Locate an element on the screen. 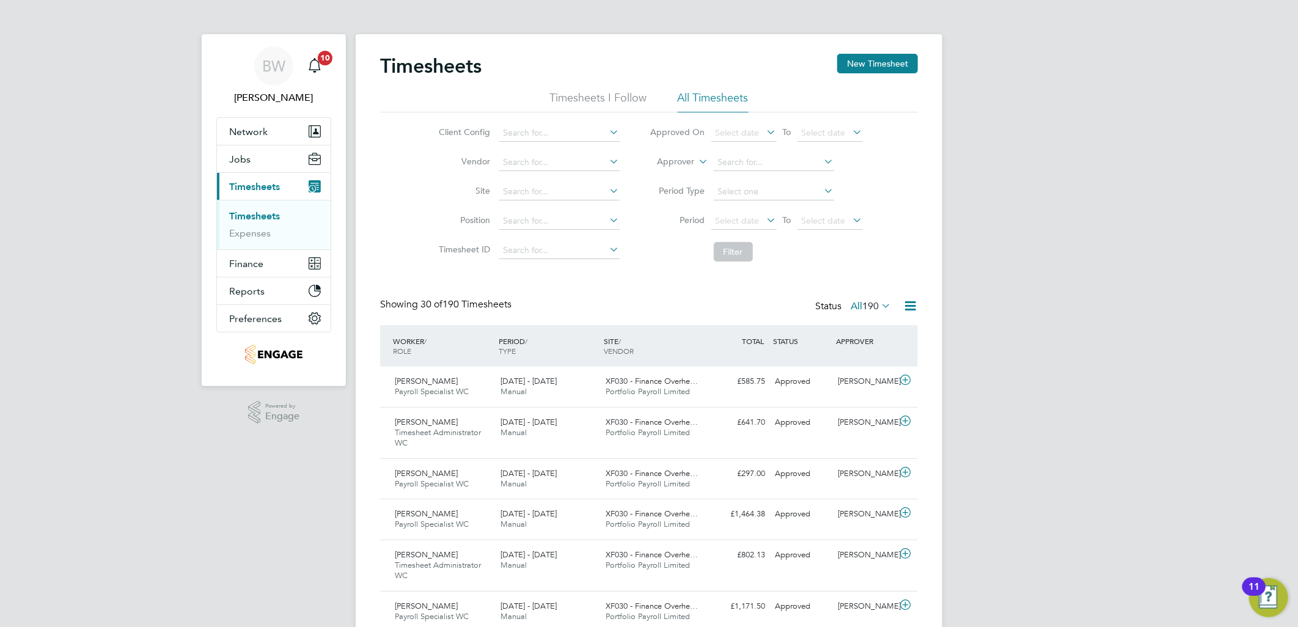  span: 190 is located at coordinates (870, 306).